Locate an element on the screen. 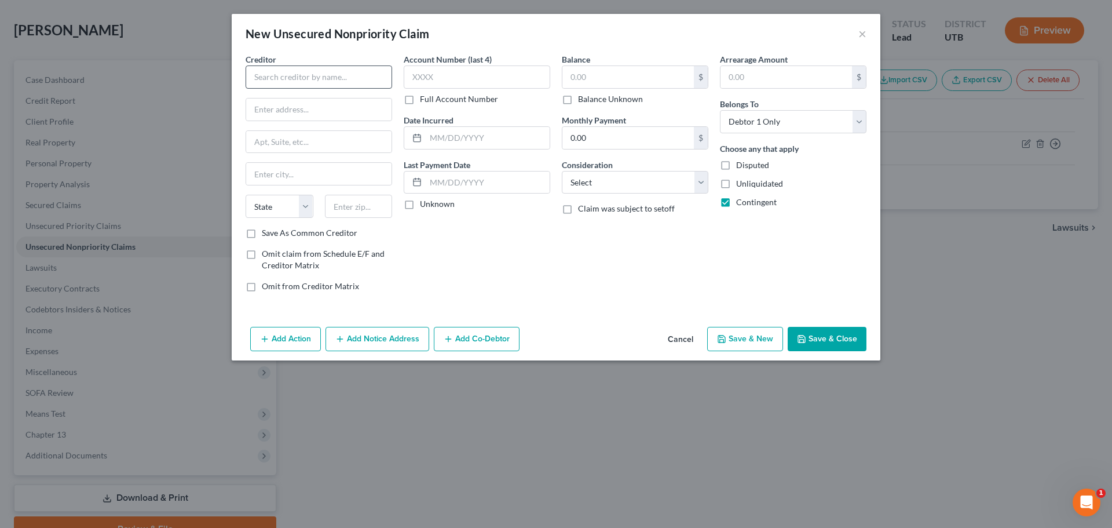 The width and height of the screenshot is (1112, 528). label: Save As Common Creditor is located at coordinates (309, 233).